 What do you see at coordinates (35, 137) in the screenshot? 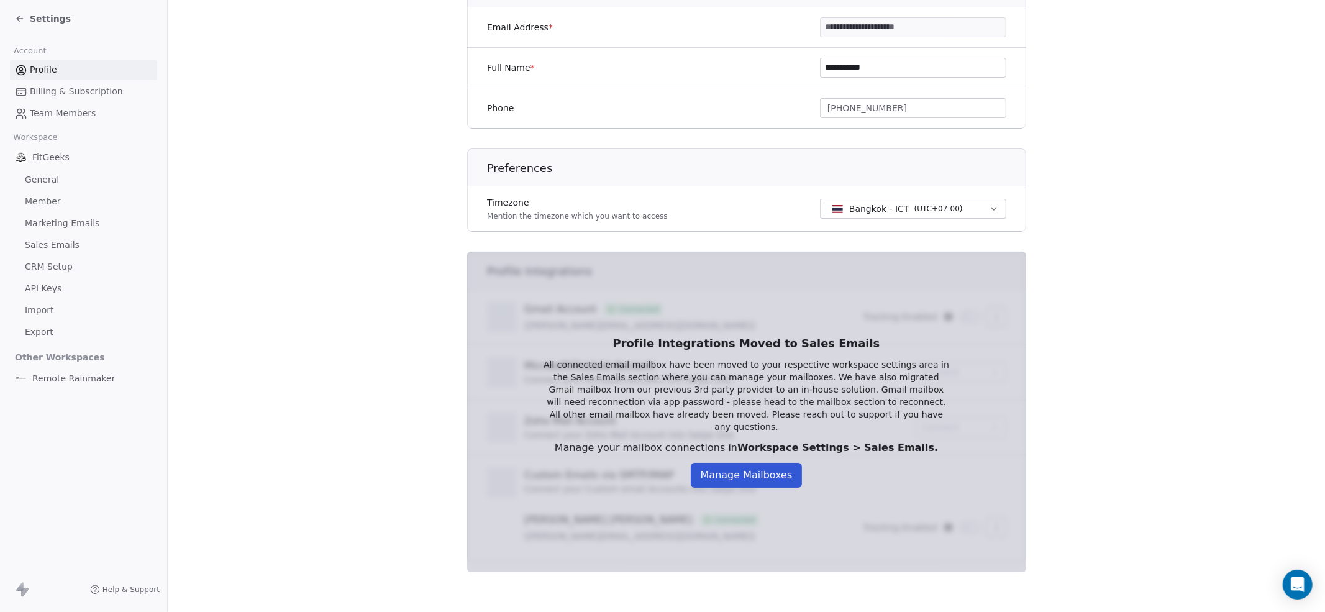
I see `span: Workspace` at bounding box center [35, 137].